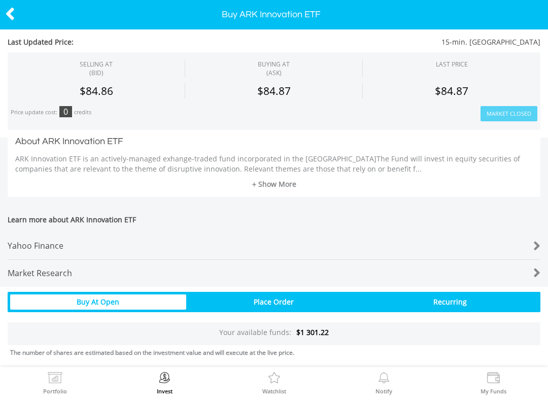  Describe the element at coordinates (164, 391) in the screenshot. I see `label: Invest` at that location.